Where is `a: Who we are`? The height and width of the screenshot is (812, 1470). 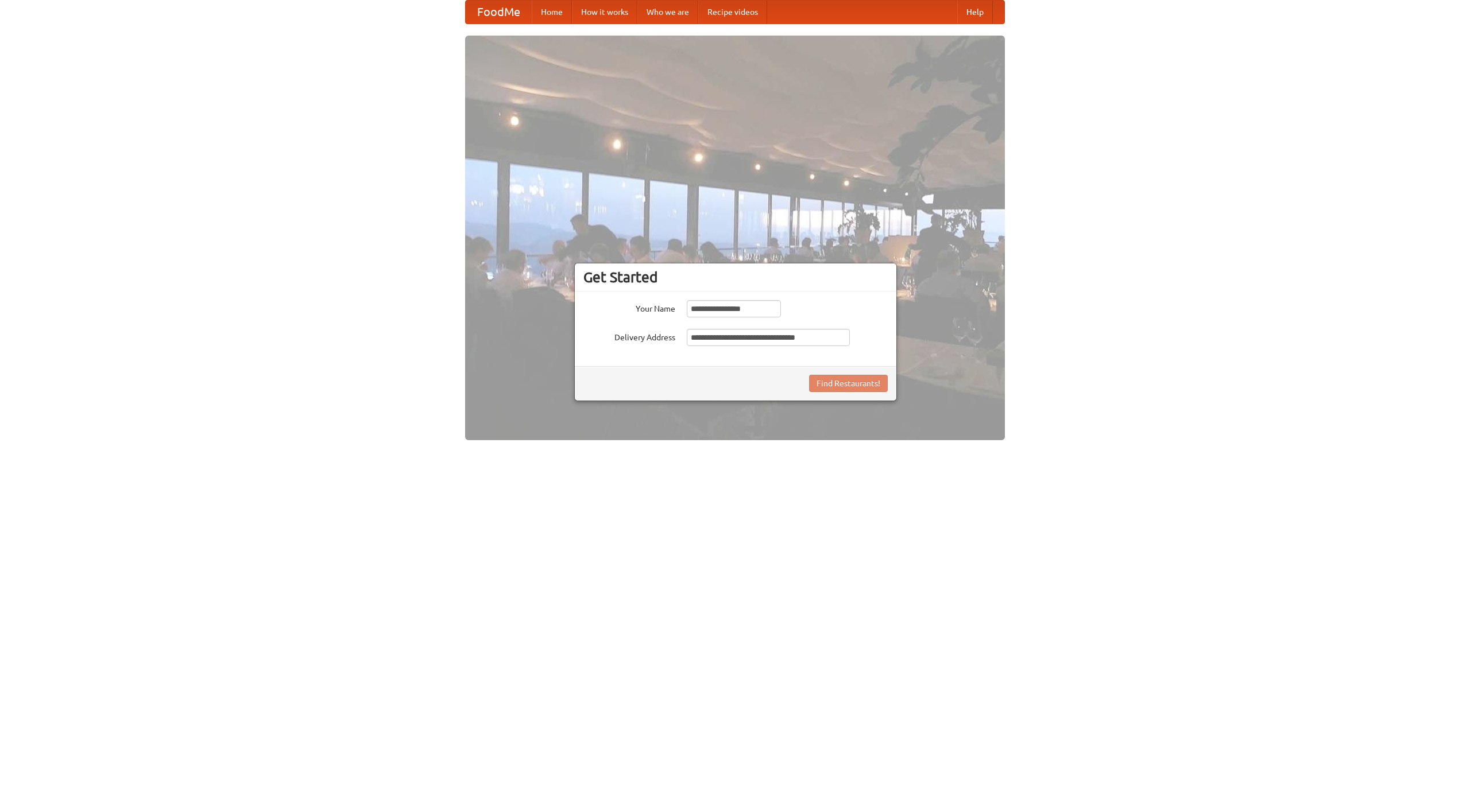
a: Who we are is located at coordinates (668, 12).